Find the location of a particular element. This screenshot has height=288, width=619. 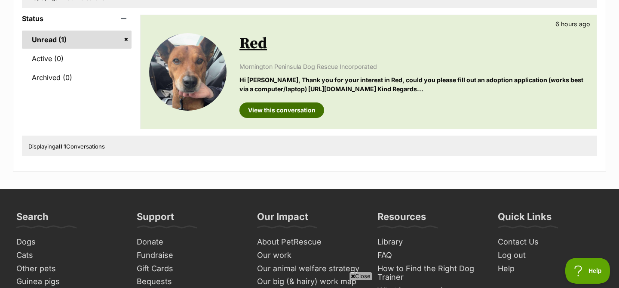

header: Status is located at coordinates (77, 18).